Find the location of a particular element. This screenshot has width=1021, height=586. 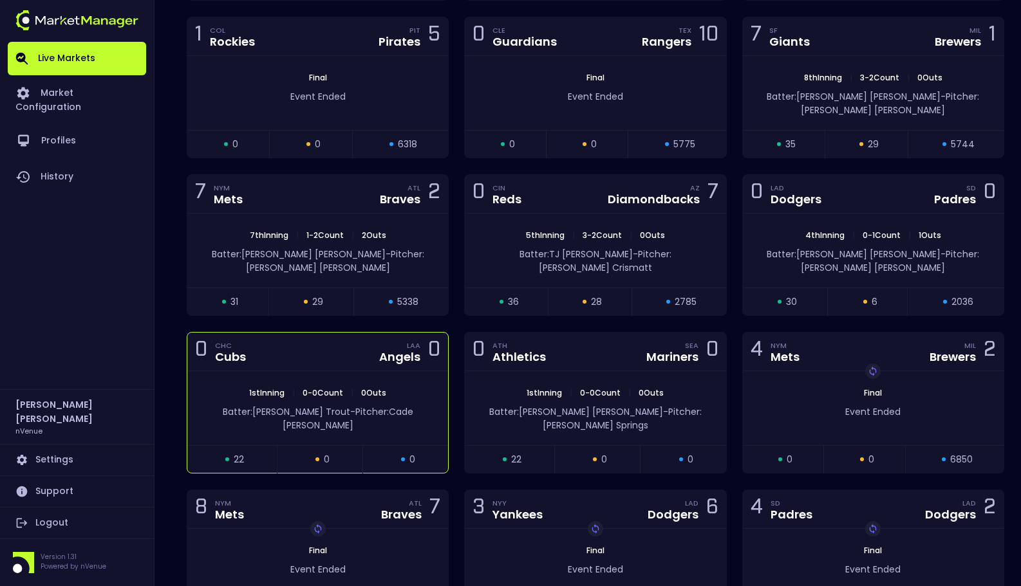

span: 0 - 0 Count is located at coordinates (322, 393).